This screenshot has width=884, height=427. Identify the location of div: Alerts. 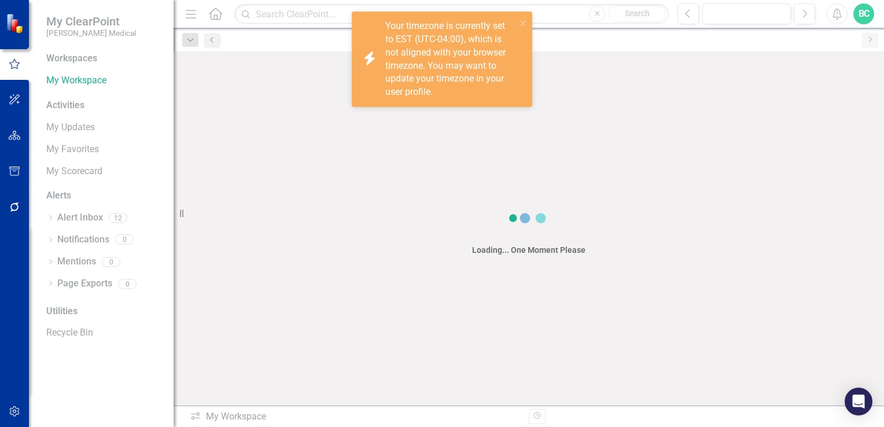
(104, 195).